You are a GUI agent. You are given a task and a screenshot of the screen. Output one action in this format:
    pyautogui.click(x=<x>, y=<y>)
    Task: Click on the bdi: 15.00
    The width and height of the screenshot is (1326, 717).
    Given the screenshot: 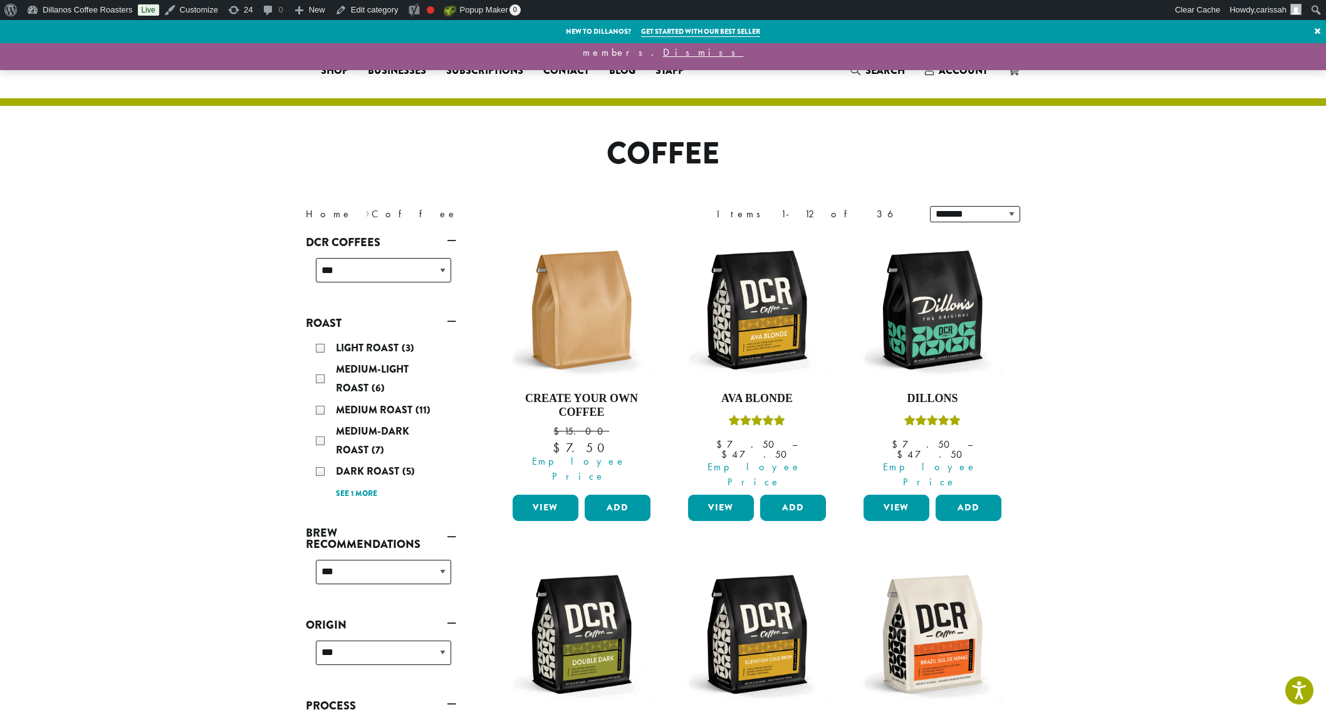 What is the action you would take?
    pyautogui.click(x=581, y=431)
    